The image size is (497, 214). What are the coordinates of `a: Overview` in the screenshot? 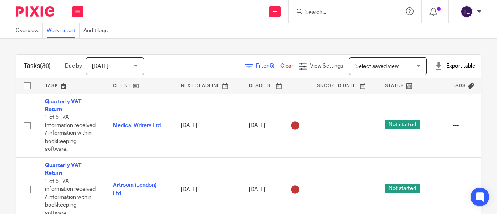 It's located at (29, 31).